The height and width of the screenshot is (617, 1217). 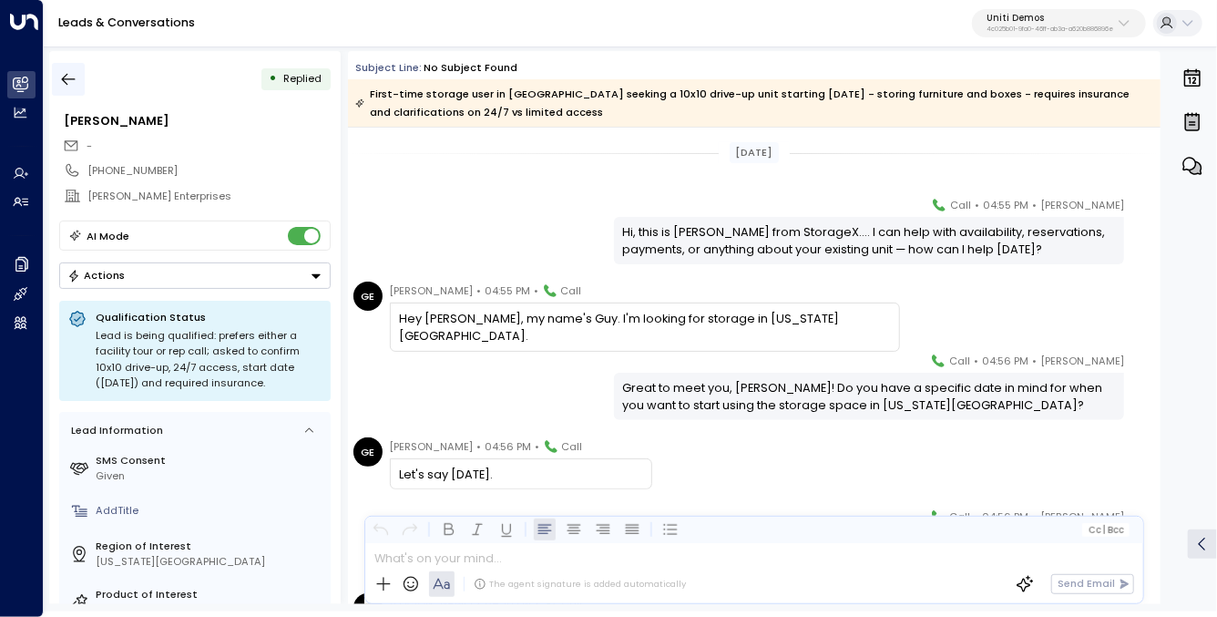 What do you see at coordinates (410, 529) in the screenshot?
I see `button: Redo` at bounding box center [410, 529].